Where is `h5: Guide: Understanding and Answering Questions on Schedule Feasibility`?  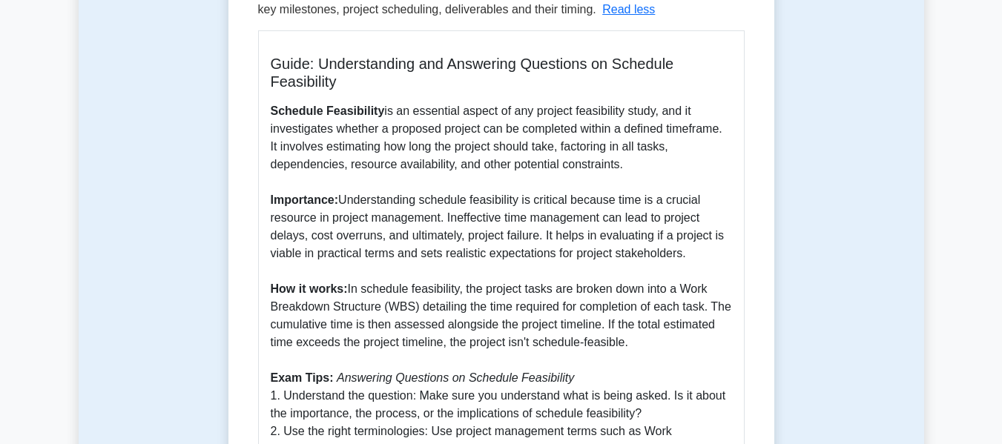 h5: Guide: Understanding and Answering Questions on Schedule Feasibility is located at coordinates (501, 73).